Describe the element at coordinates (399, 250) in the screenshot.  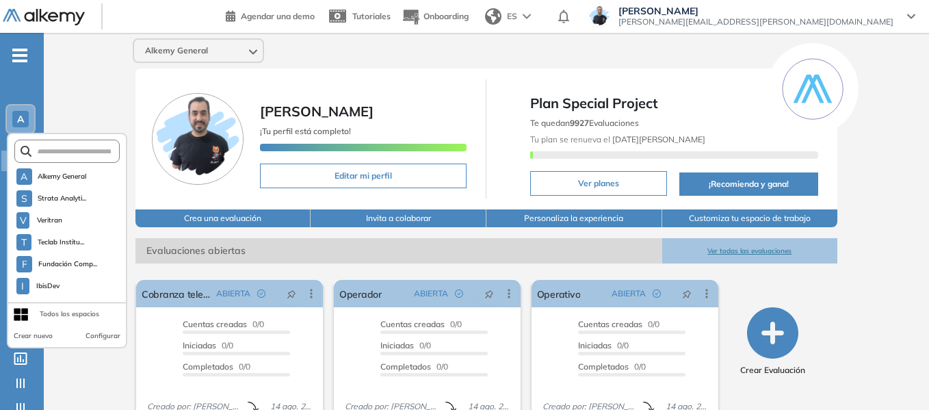
I see `span: Evaluaciones abiertas` at that location.